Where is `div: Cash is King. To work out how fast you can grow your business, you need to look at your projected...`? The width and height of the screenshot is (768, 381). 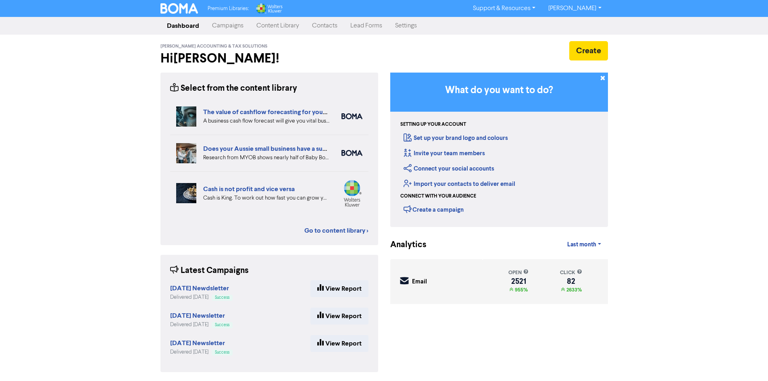
div: Cash is King. To work out how fast you can grow your business, you need to look at your projected... is located at coordinates (266, 198).